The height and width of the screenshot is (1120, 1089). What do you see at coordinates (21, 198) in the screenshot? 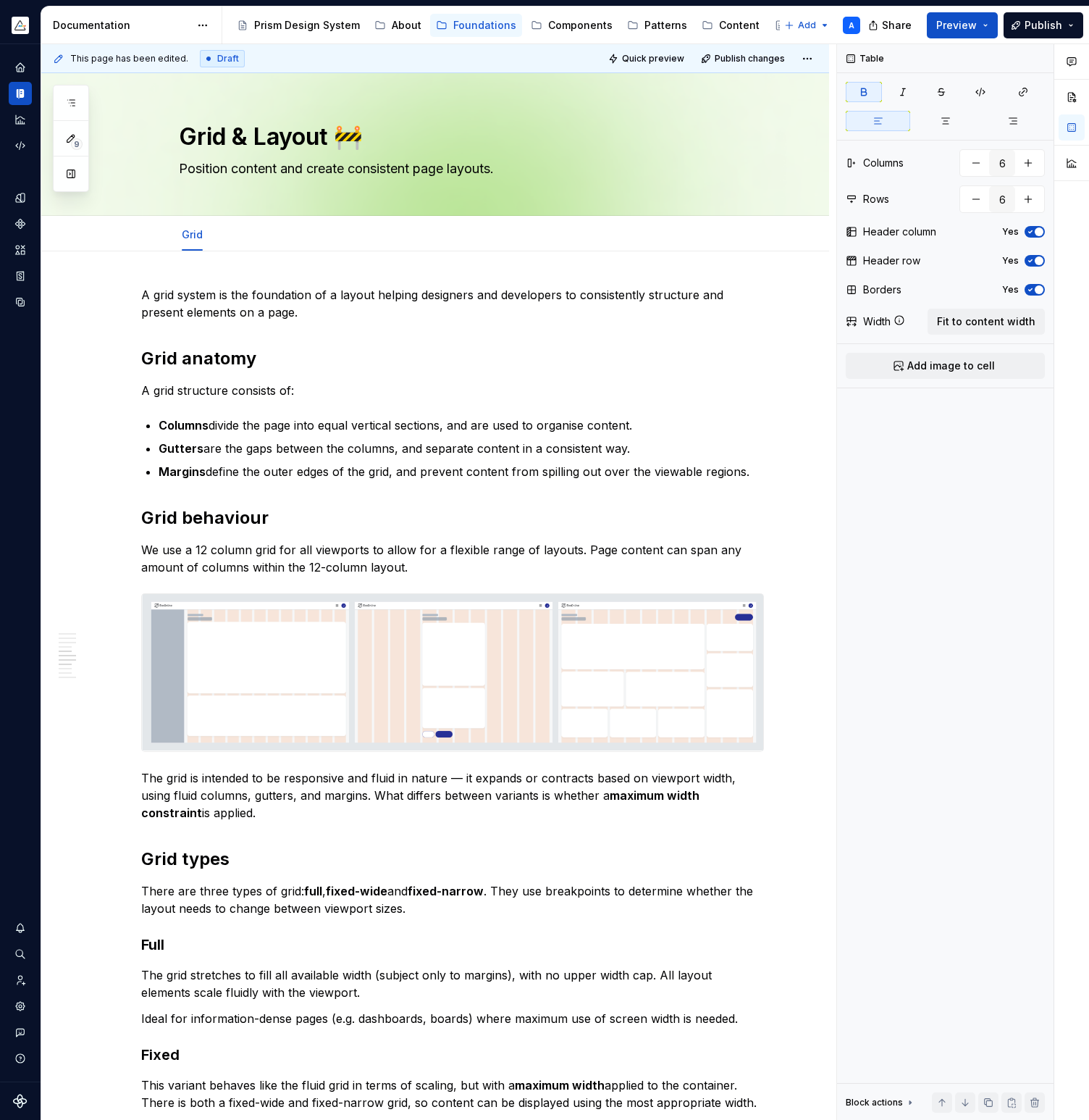
I see `div: Design tokens` at bounding box center [21, 198].